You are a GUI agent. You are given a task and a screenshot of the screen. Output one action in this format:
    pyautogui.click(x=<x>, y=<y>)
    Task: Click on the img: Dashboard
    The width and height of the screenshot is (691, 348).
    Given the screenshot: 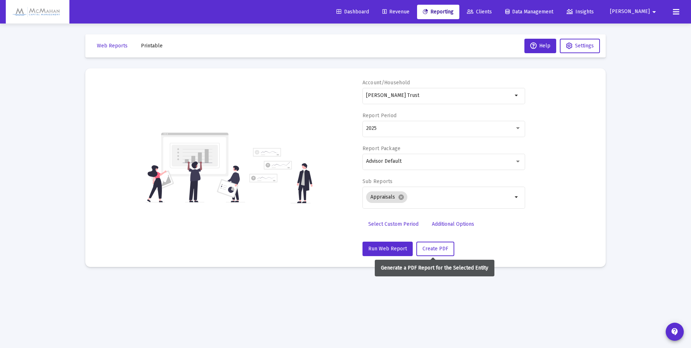 What is the action you would take?
    pyautogui.click(x=38, y=12)
    